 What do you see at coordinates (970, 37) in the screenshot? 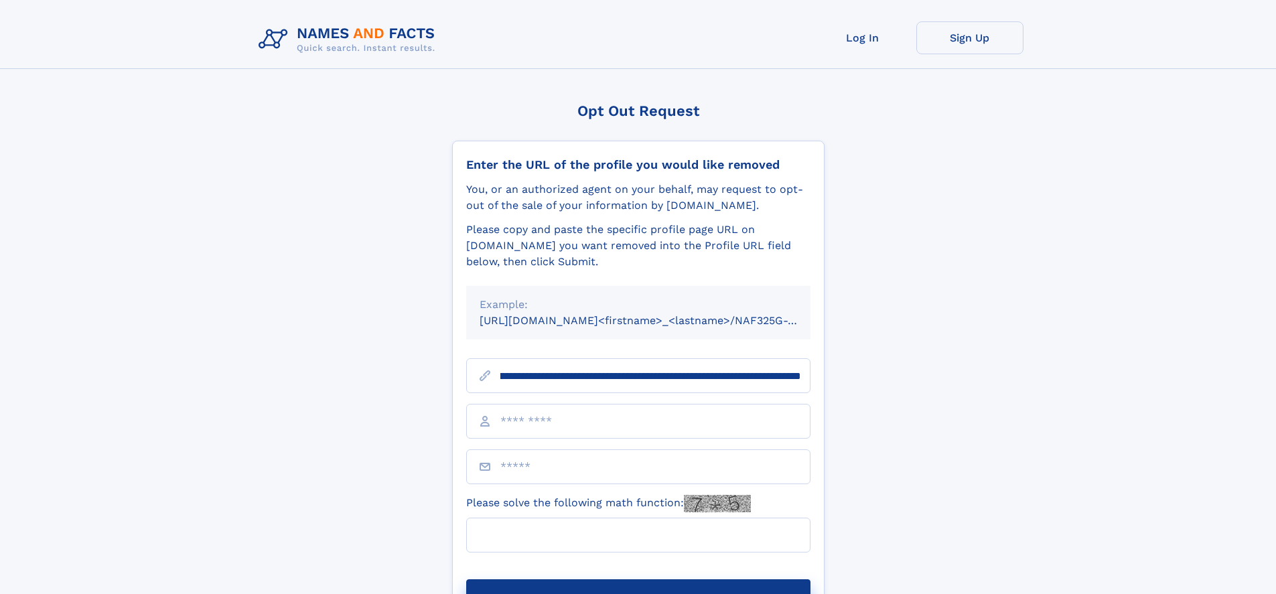
I see `a: Sign Up` at bounding box center [970, 37].